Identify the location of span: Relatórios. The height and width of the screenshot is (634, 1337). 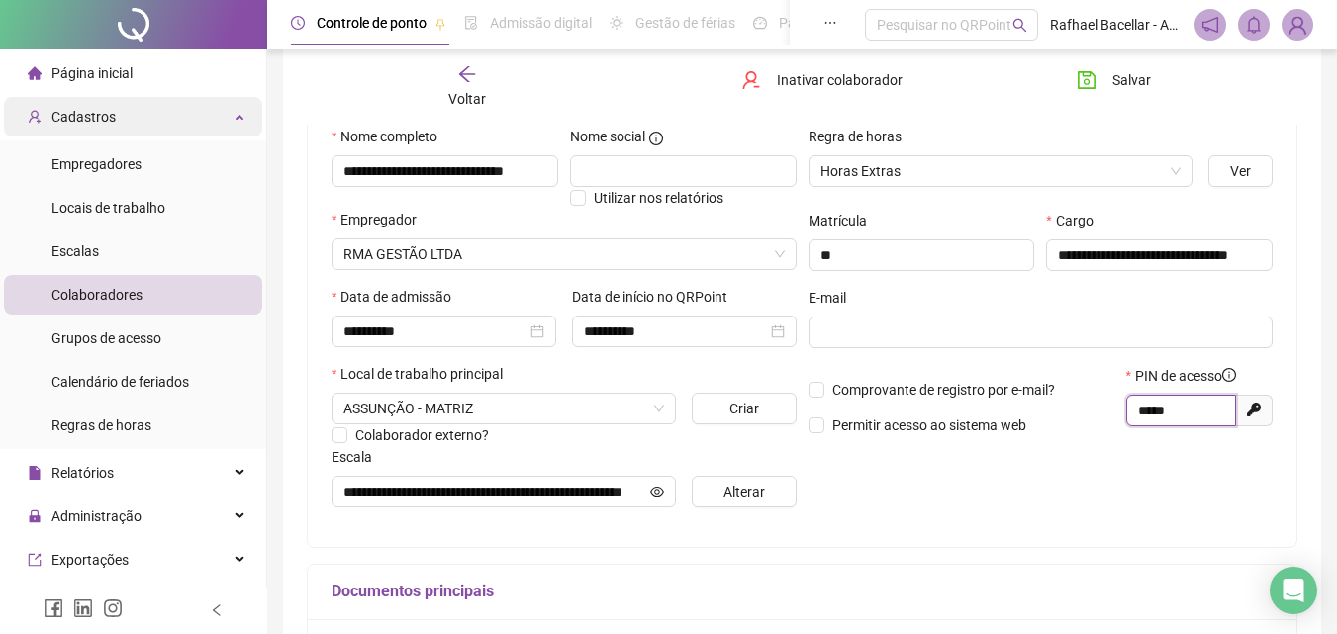
(82, 473).